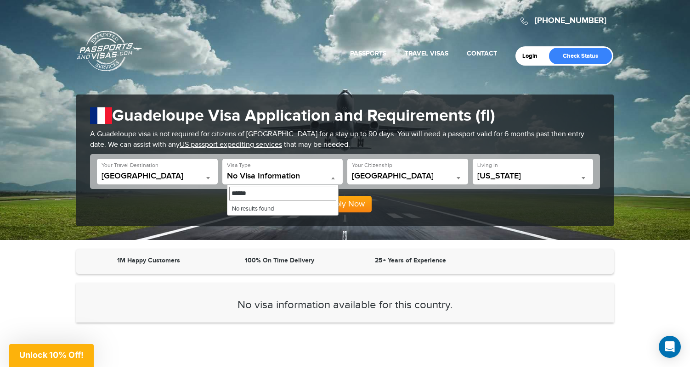 This screenshot has width=690, height=367. What do you see at coordinates (282, 209) in the screenshot?
I see `li: No results found` at bounding box center [282, 209].